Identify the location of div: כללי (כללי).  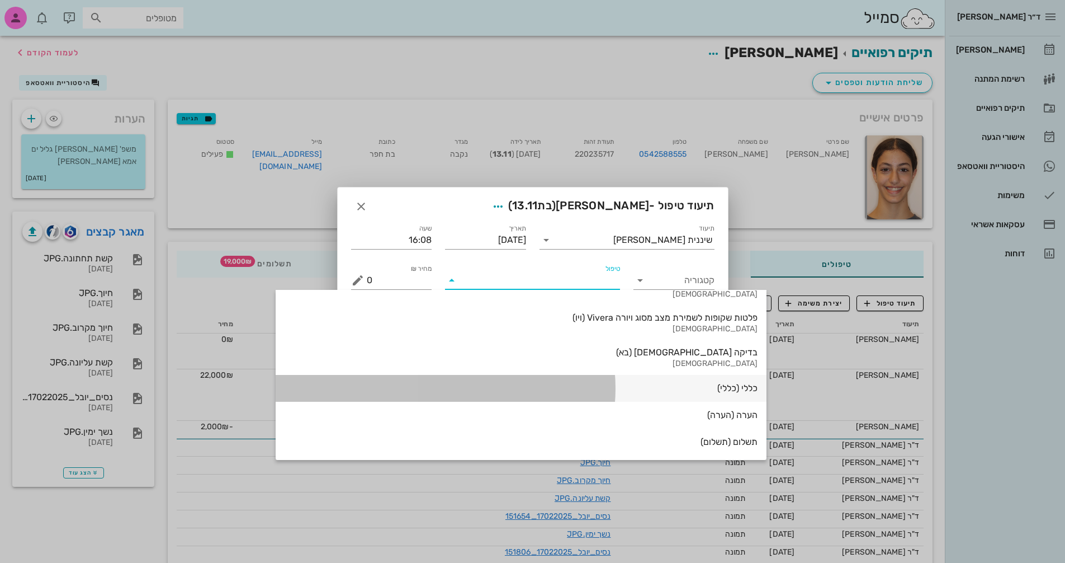
(521, 388).